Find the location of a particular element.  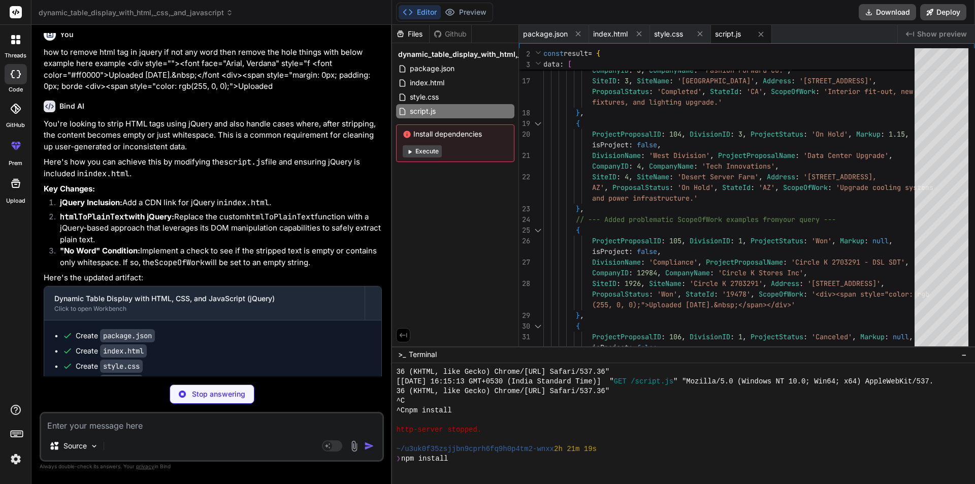

strong: with jQuery: is located at coordinates (117, 216).